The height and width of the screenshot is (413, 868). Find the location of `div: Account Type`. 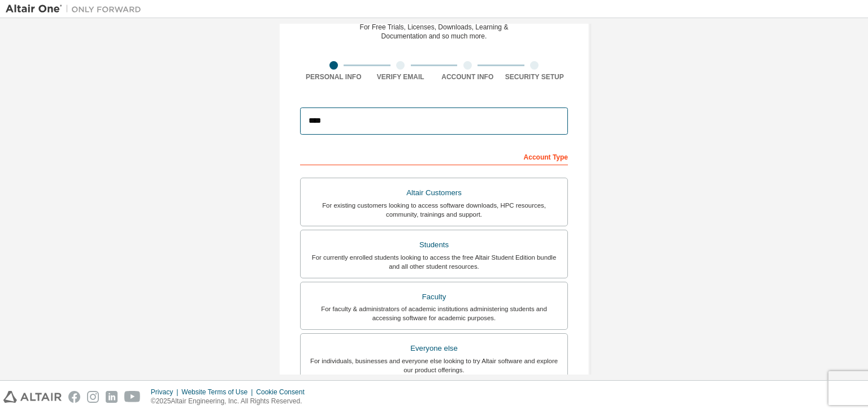

div: Account Type is located at coordinates (434, 156).